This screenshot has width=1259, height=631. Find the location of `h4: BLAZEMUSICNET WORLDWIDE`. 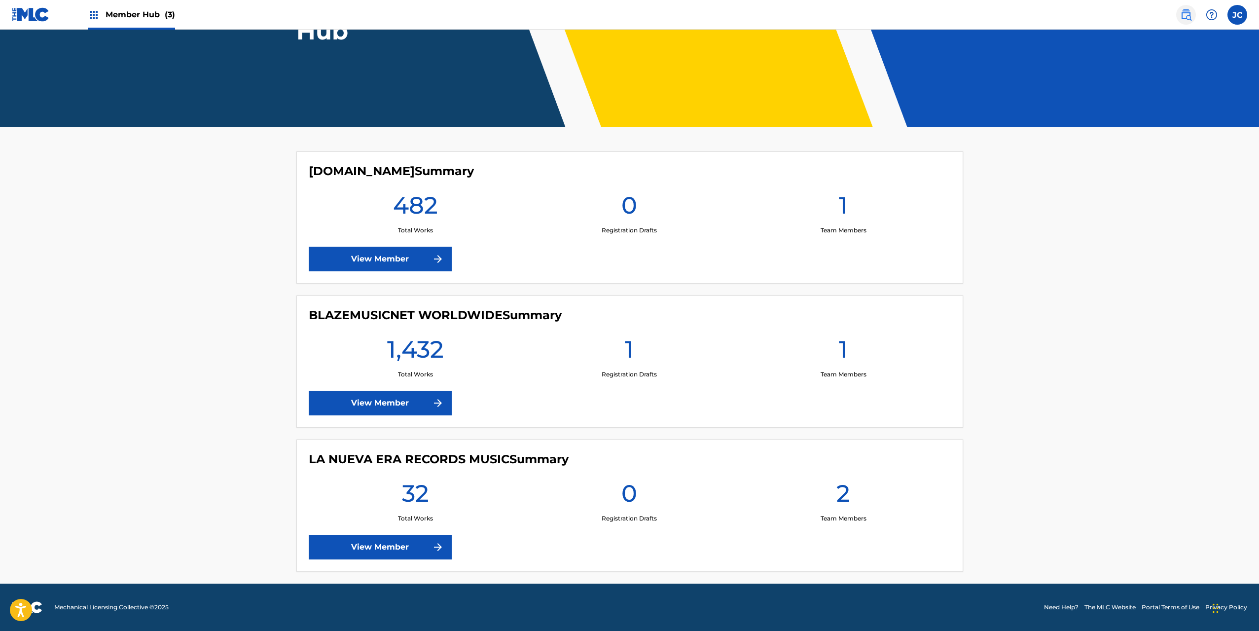

h4: BLAZEMUSICNET WORLDWIDE is located at coordinates (435, 315).